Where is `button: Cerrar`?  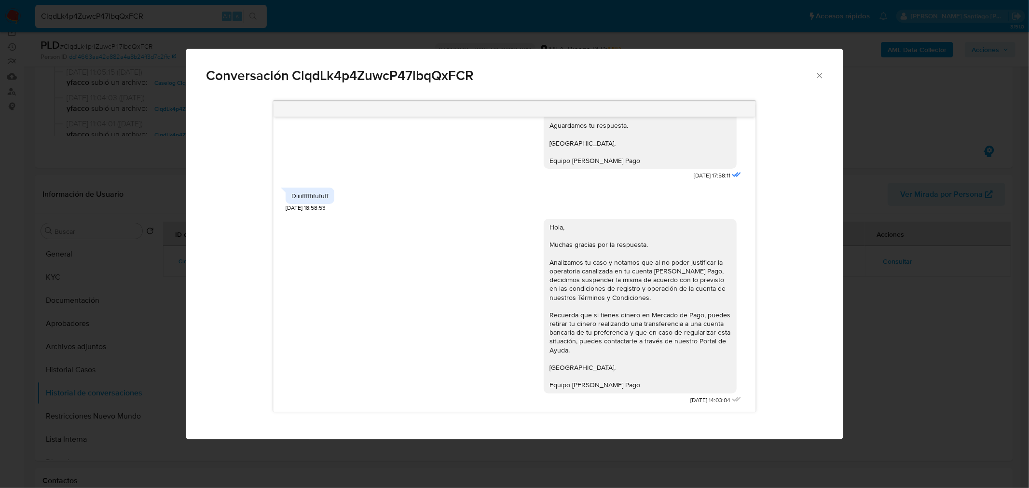
button: Cerrar is located at coordinates (819, 75).